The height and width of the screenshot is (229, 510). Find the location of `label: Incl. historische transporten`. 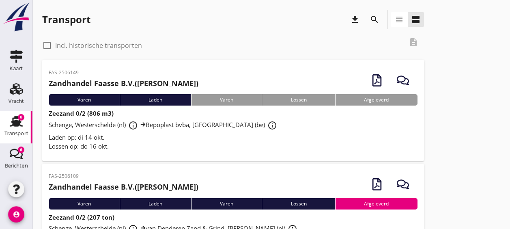

label: Incl. historische transporten is located at coordinates (99, 45).